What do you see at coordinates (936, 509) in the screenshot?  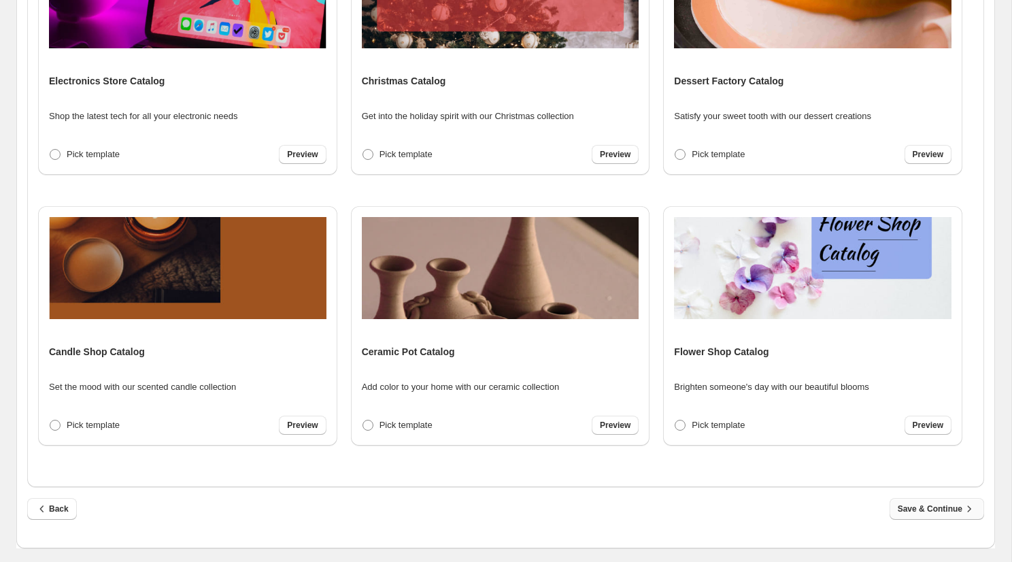 I see `span: Save & Continue` at bounding box center [936, 509].